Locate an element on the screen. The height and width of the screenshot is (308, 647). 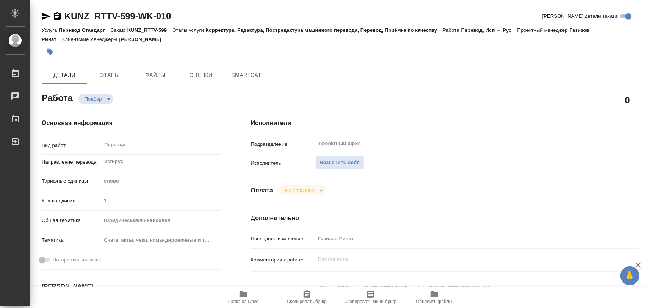
h4: Основная информация is located at coordinates (131, 123).